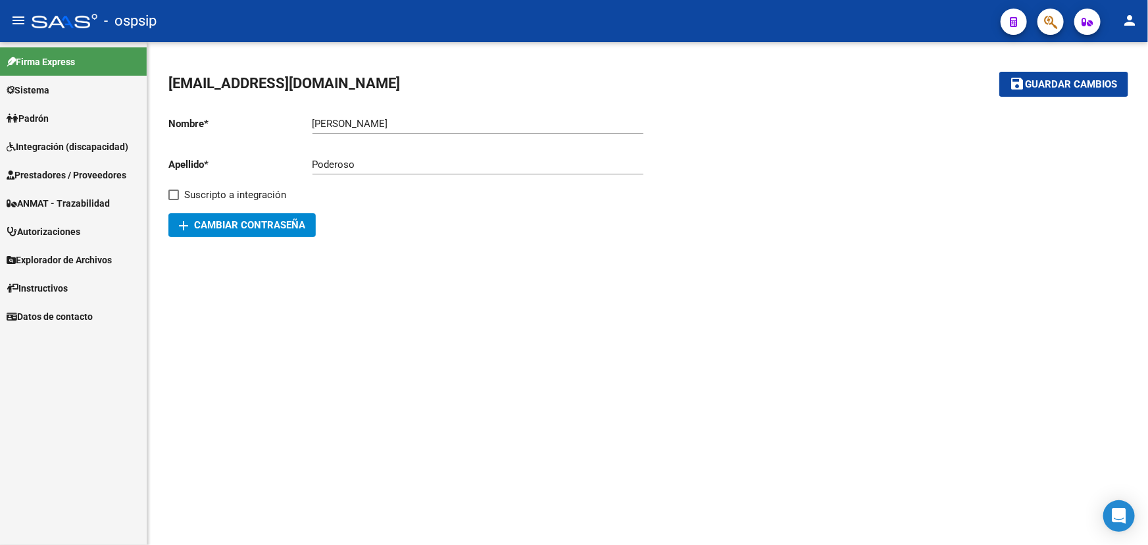 This screenshot has height=545, width=1148. What do you see at coordinates (1018, 84) in the screenshot?
I see `mat-icon: save` at bounding box center [1018, 84].